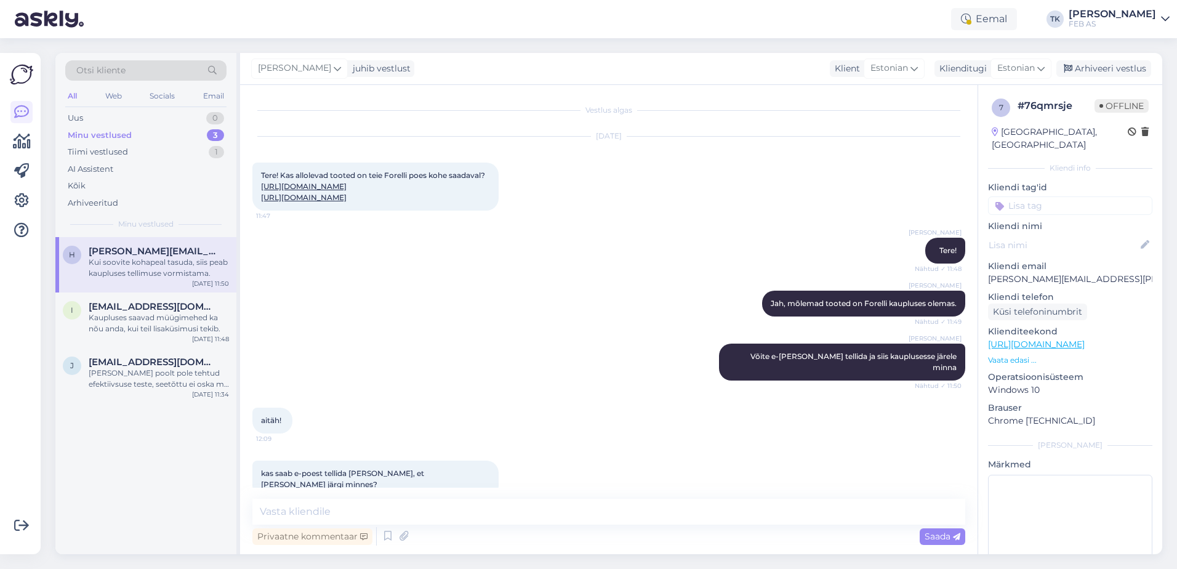 The height and width of the screenshot is (569, 1177). What do you see at coordinates (72, 365) in the screenshot?
I see `span: j` at bounding box center [72, 365].